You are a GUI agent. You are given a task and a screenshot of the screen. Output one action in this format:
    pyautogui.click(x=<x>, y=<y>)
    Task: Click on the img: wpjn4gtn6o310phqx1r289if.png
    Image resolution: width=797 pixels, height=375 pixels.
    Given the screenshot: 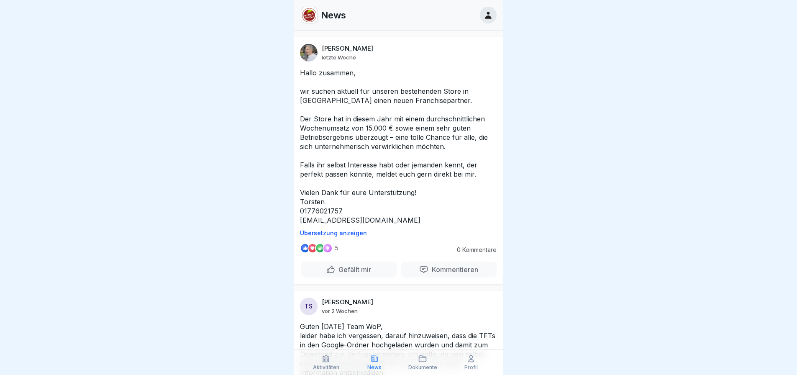 What is the action you would take?
    pyautogui.click(x=309, y=15)
    